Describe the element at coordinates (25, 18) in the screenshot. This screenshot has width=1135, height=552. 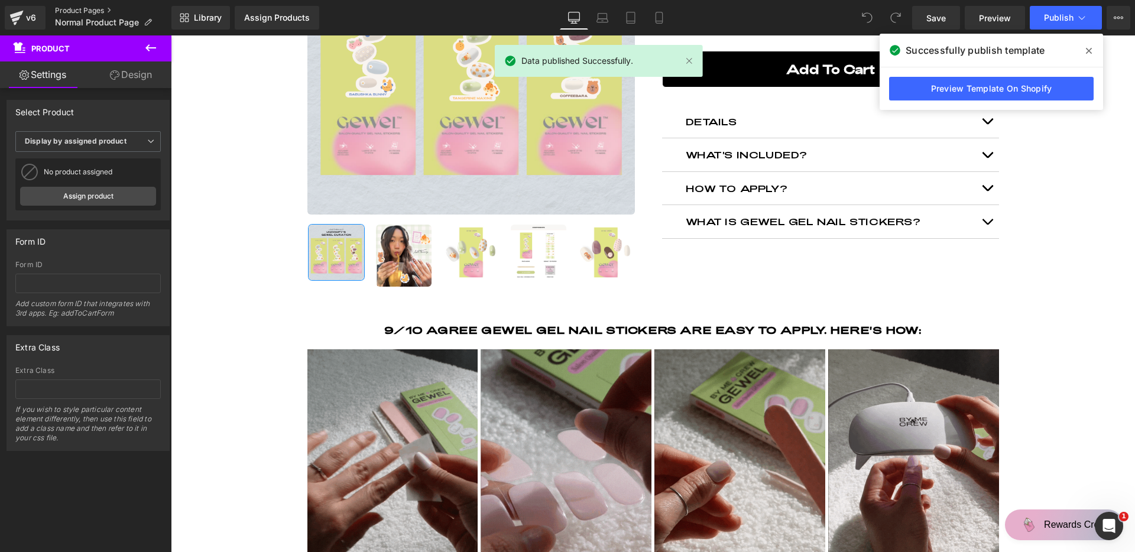
I see `a: v6` at that location.